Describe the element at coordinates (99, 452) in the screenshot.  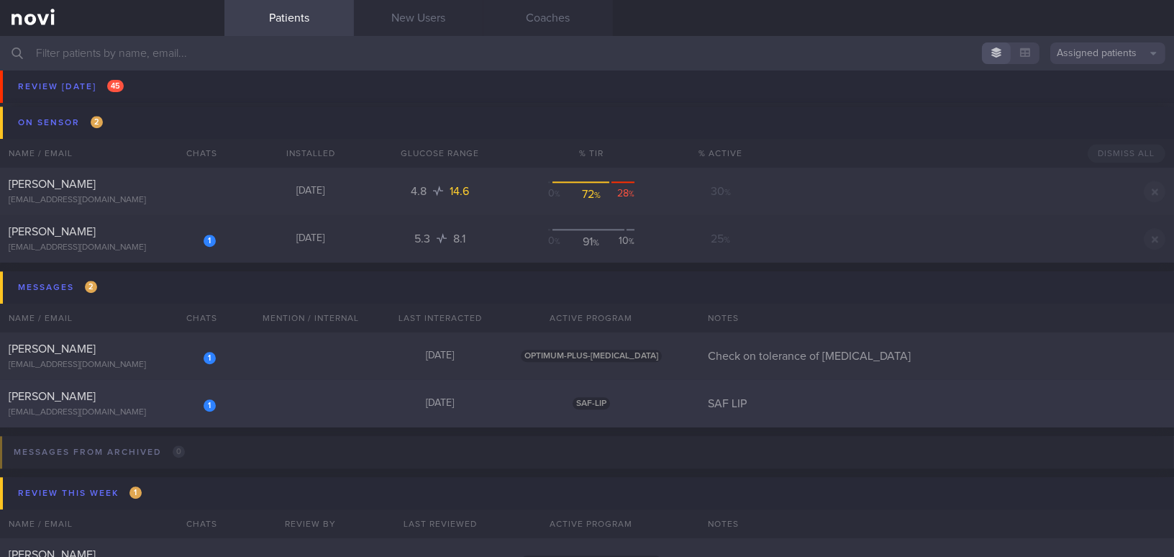
I see `div: Messages from Archived` at that location.